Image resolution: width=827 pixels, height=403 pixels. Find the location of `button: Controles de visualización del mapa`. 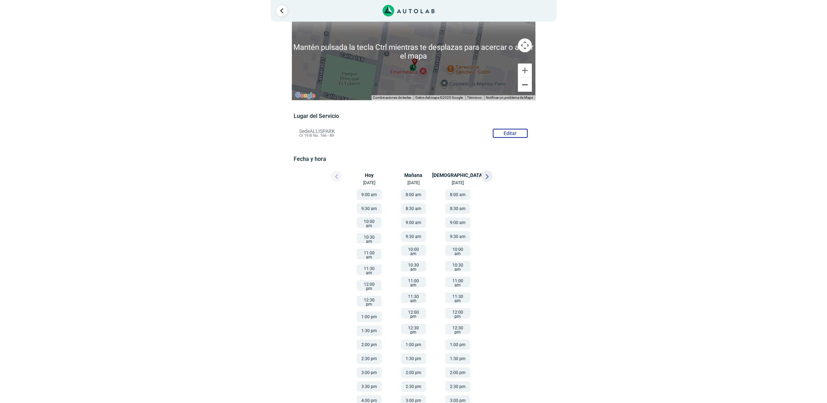

button: Controles de visualización del mapa is located at coordinates (525, 45).